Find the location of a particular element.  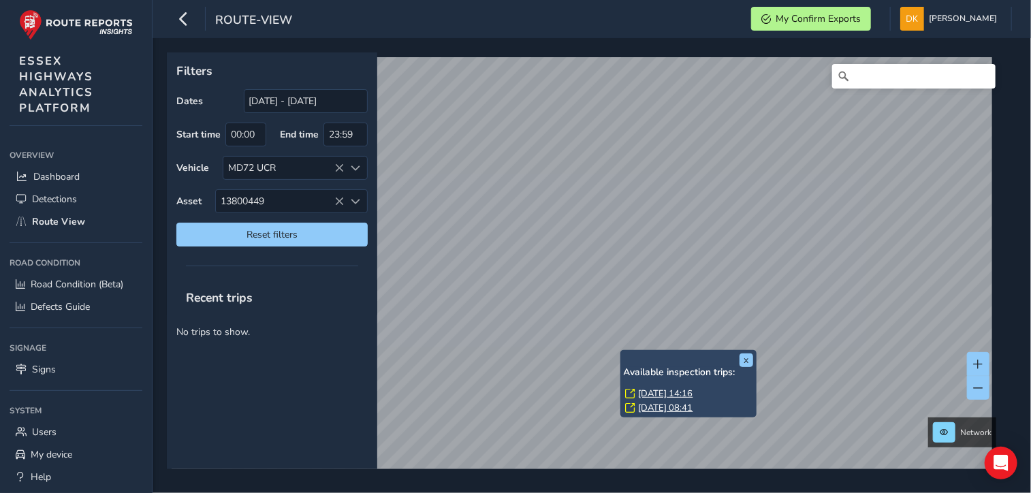

span: route-view is located at coordinates (253, 21).